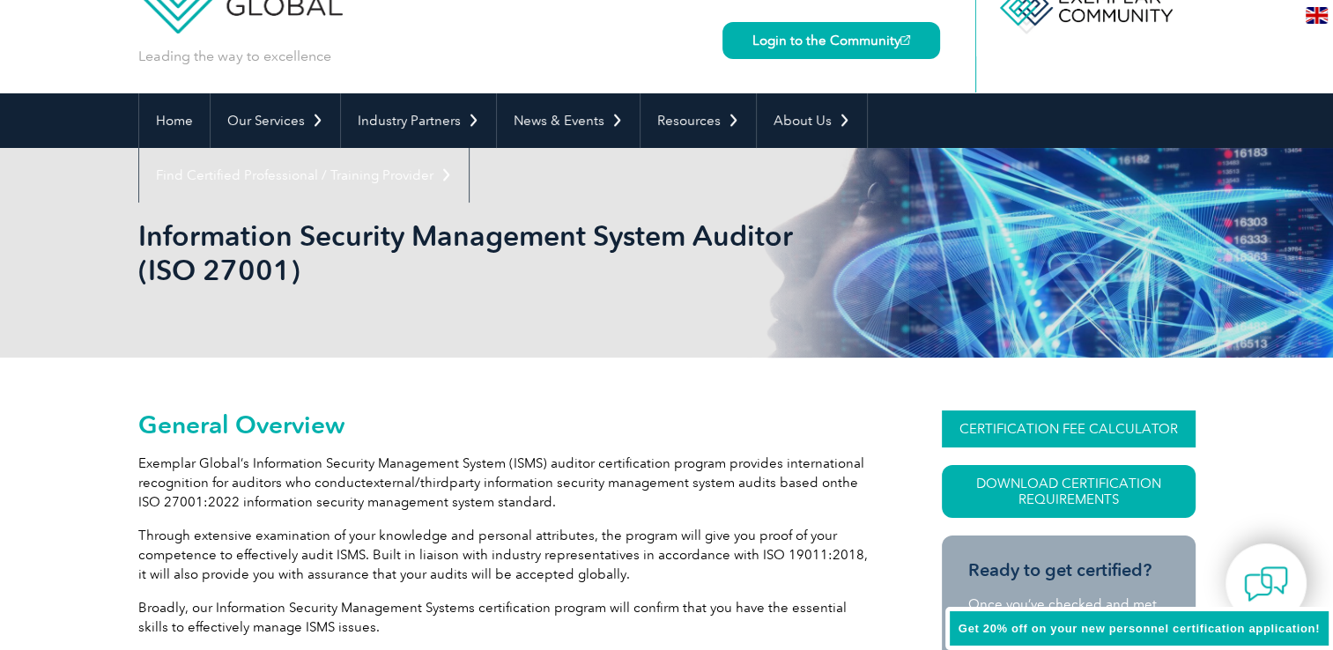 The height and width of the screenshot is (650, 1333). What do you see at coordinates (1266, 584) in the screenshot?
I see `img: contact-chat.png` at bounding box center [1266, 584].